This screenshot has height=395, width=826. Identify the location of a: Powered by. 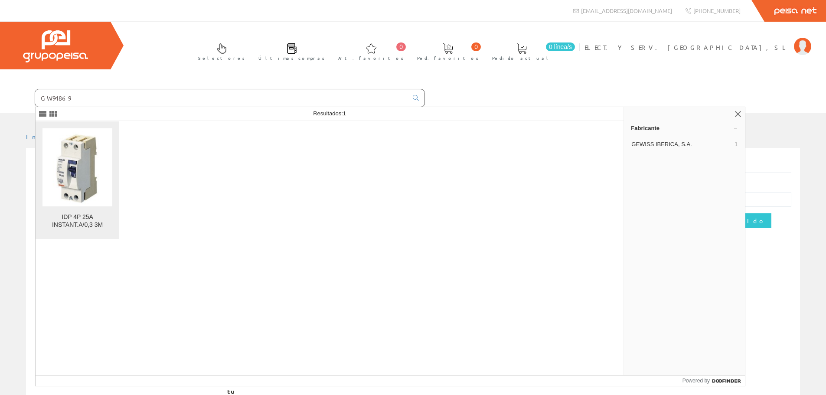
(714, 381).